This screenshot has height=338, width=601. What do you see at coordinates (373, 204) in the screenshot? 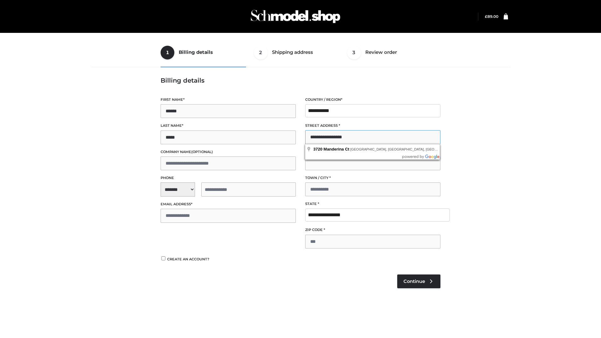
I see `label: State` at bounding box center [373, 204].